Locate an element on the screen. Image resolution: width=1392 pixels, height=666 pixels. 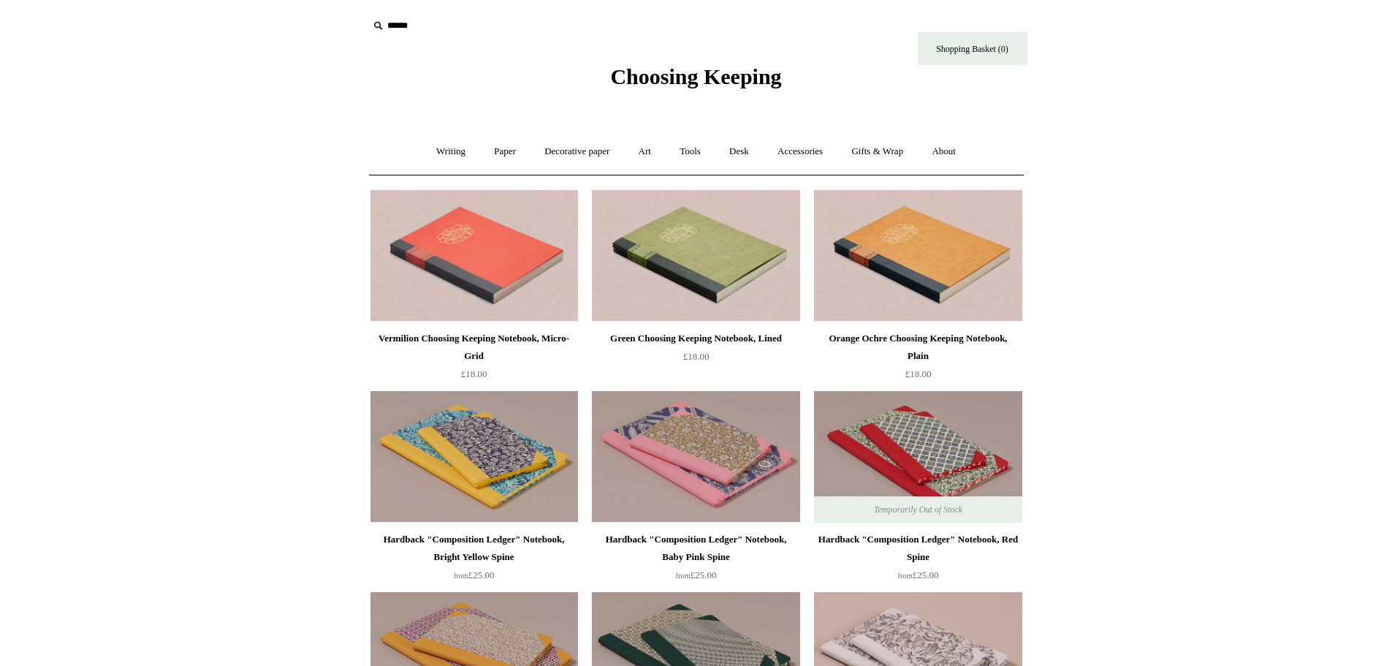
a: Hardback "Composition Ledger" Notebook, Baby Pink Spine Hardback "Composition Ledger" Notebook, B... is located at coordinates (696, 457).